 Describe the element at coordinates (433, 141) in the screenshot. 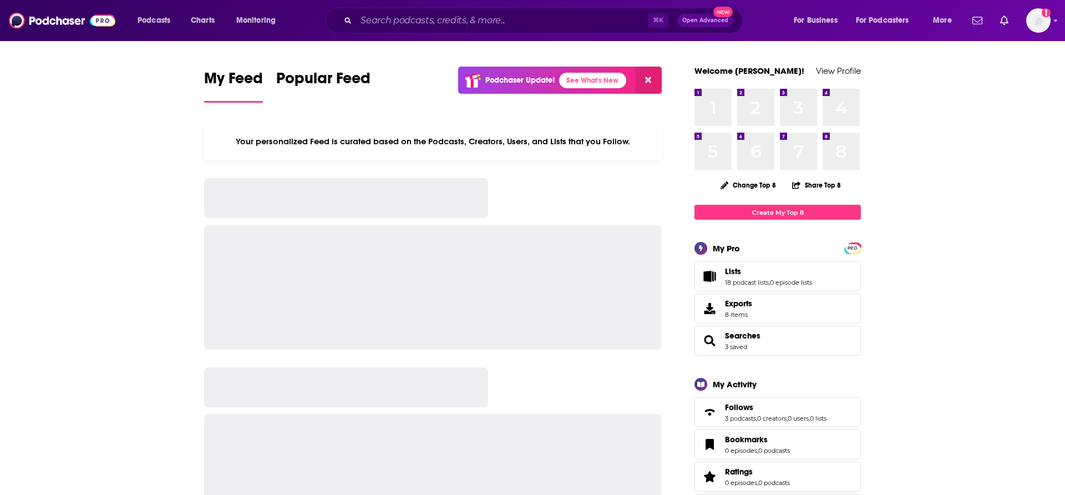

I see `div: Your personalized Feed is curated based on the Podcasts, Creators, Users, and Lists that you Follow.` at that location.